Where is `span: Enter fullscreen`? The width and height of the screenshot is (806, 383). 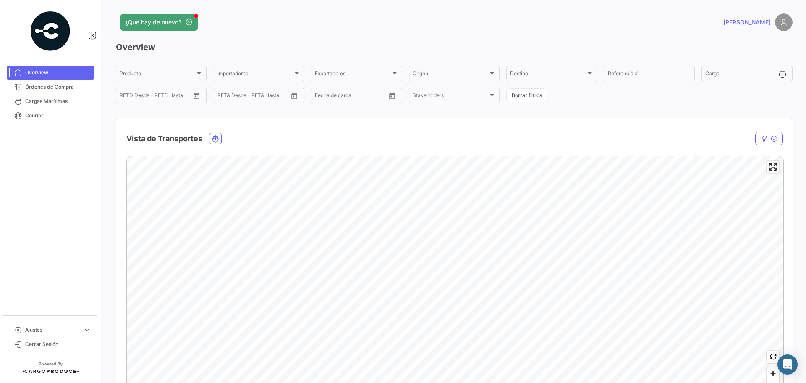
span: Enter fullscreen is located at coordinates (773, 166).